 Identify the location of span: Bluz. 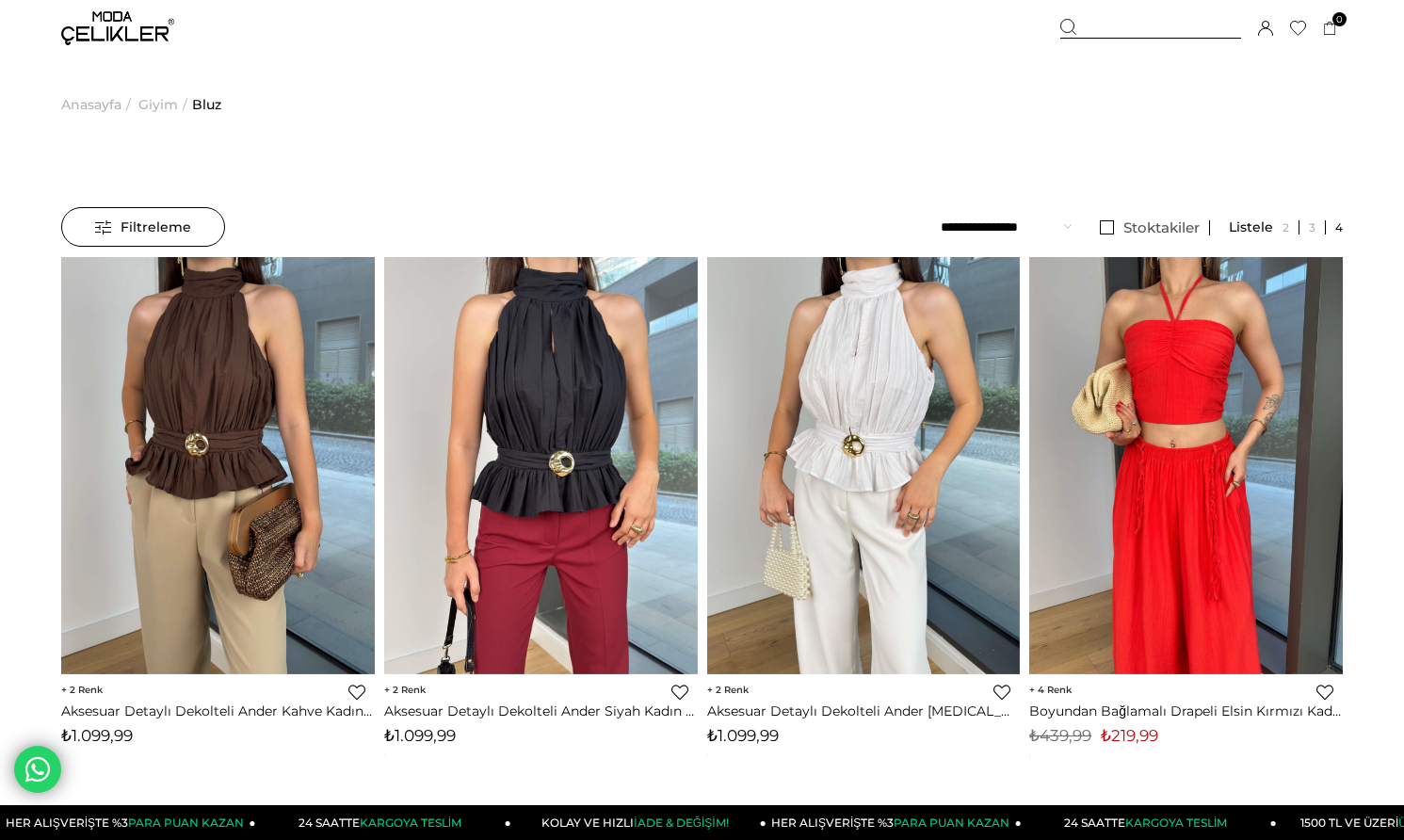
(206, 104).